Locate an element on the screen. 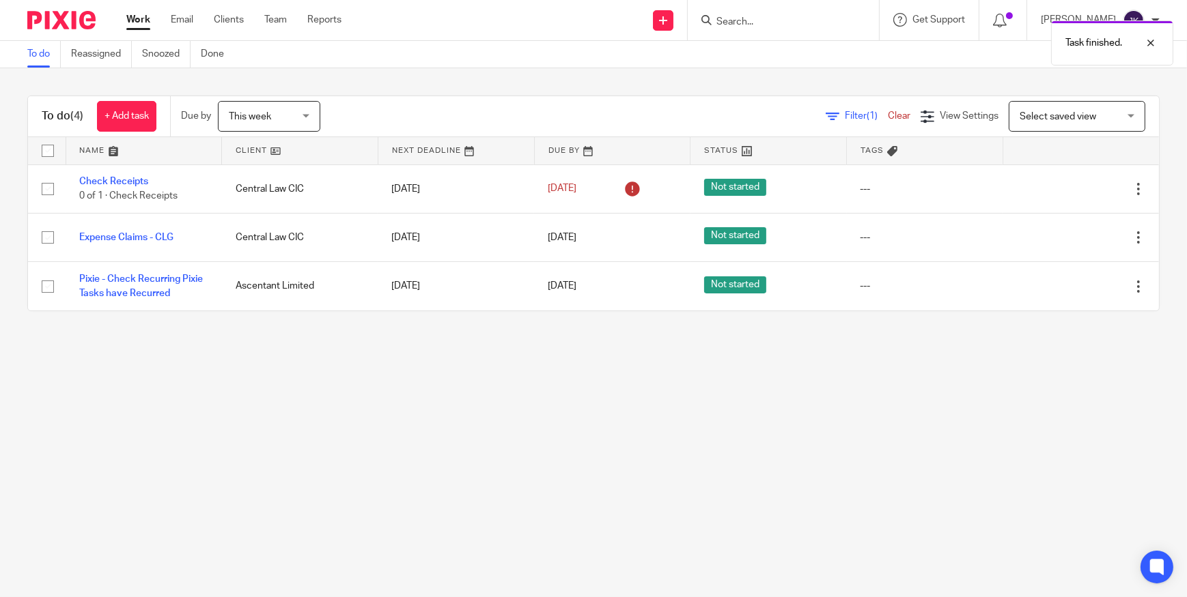  a: Snoozed is located at coordinates (166, 54).